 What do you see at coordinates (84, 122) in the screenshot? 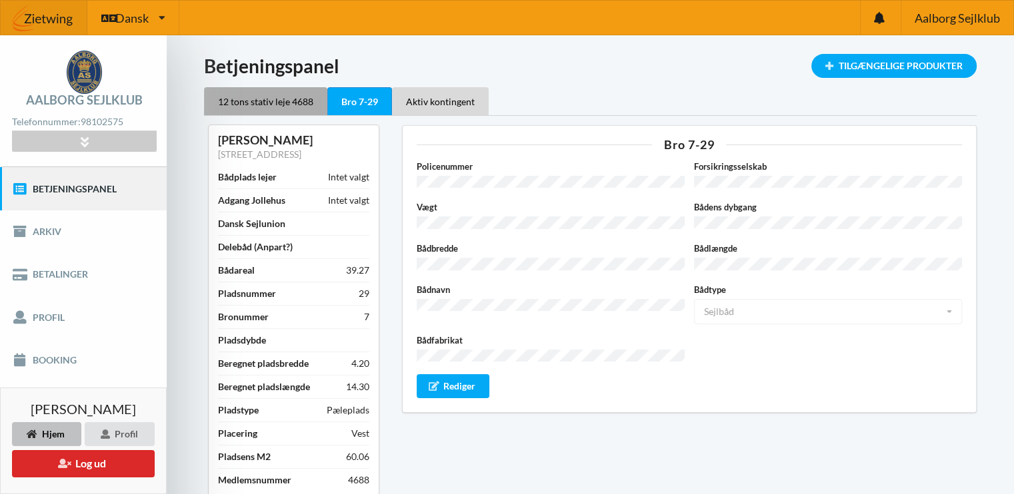
I see `div: Telefonnummer:` at bounding box center [84, 122].